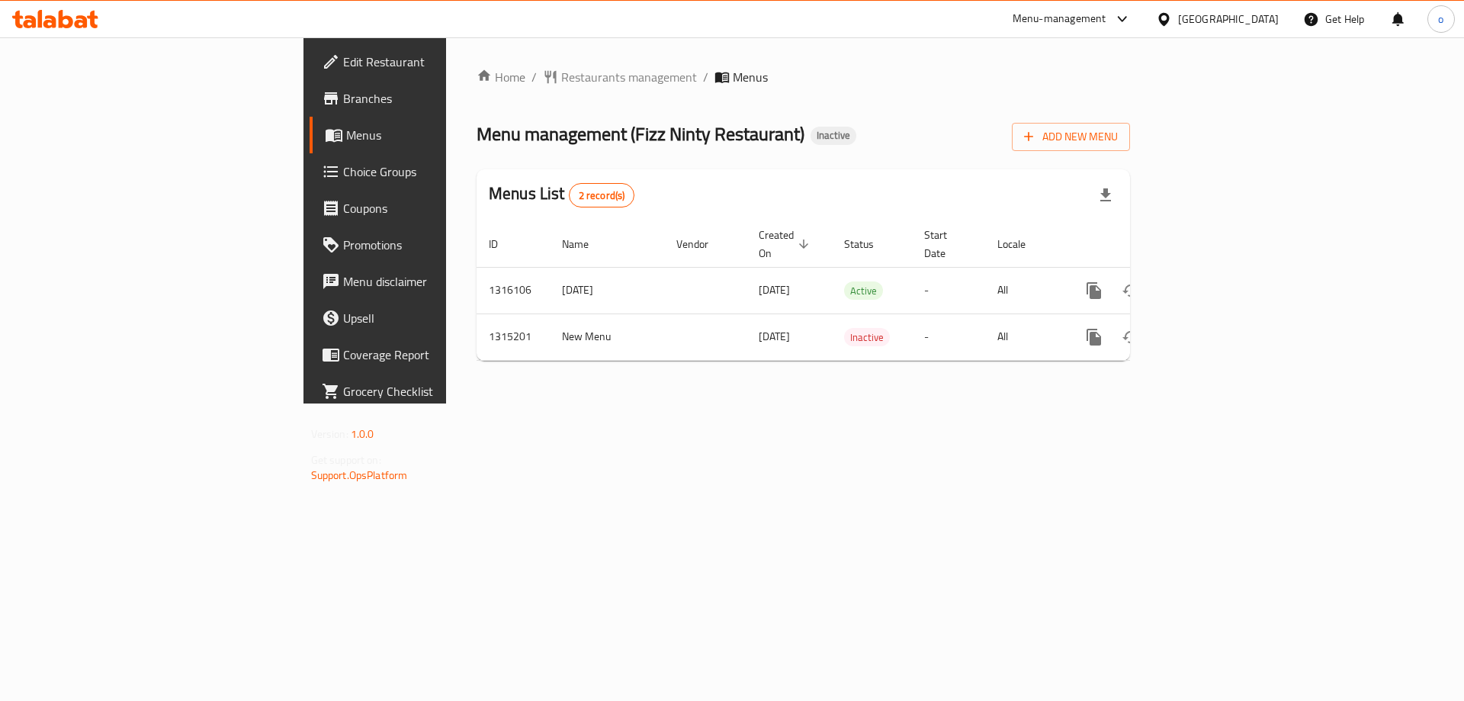 The height and width of the screenshot is (701, 1464). I want to click on span: Name, so click(585, 244).